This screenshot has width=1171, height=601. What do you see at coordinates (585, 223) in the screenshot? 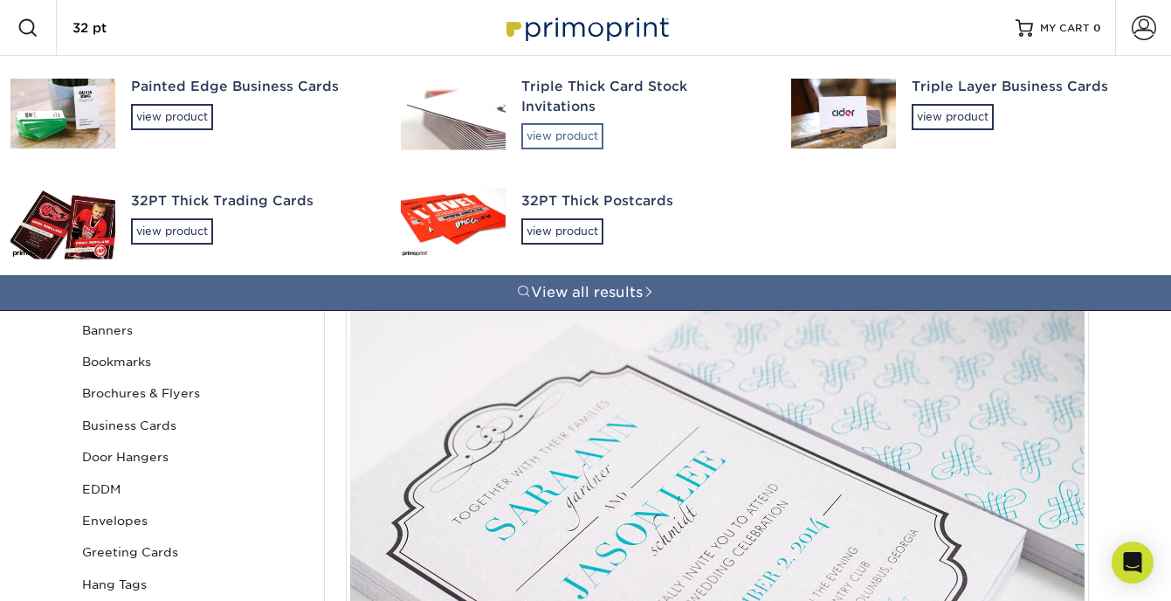
I see `a: 32PT Thick Postcardsview product` at bounding box center [585, 223].